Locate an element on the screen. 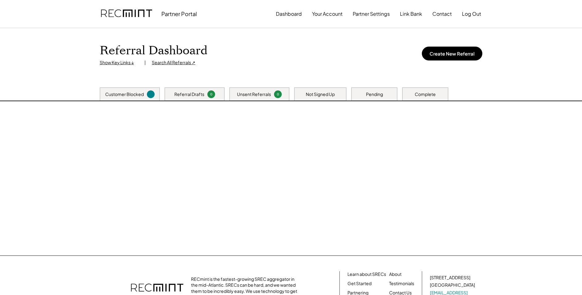  div: Pending is located at coordinates (374, 94).